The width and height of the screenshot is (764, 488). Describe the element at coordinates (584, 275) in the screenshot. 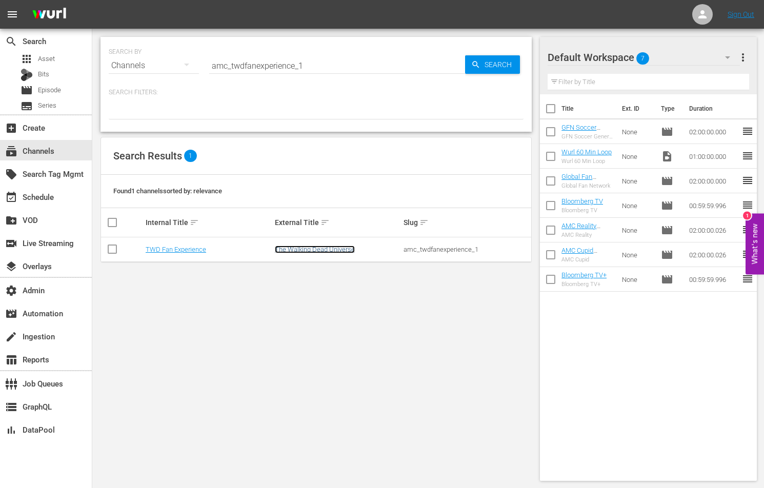

I see `a: Bloomberg TV+` at that location.